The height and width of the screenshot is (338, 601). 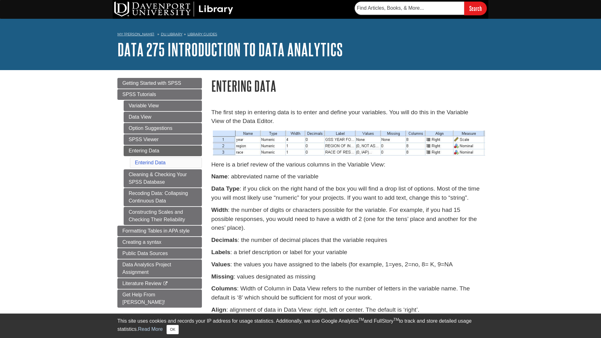 What do you see at coordinates (147, 268) in the screenshot?
I see `span: Data Analytics Project Assignment` at bounding box center [147, 268].